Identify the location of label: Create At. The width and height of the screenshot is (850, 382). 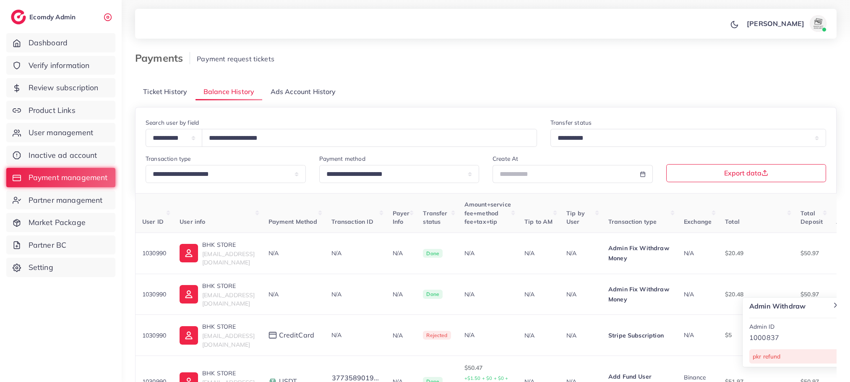
(505, 159).